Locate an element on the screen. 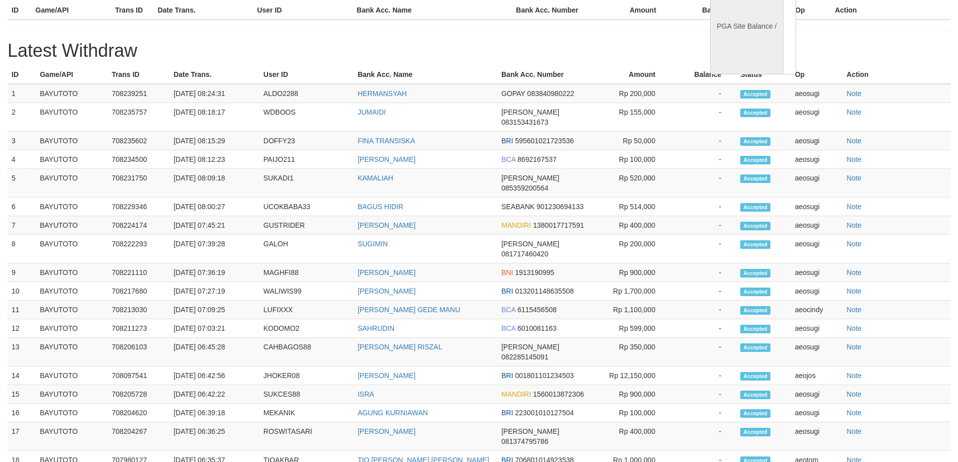 Image resolution: width=958 pixels, height=462 pixels. td: 5 is located at coordinates (22, 183).